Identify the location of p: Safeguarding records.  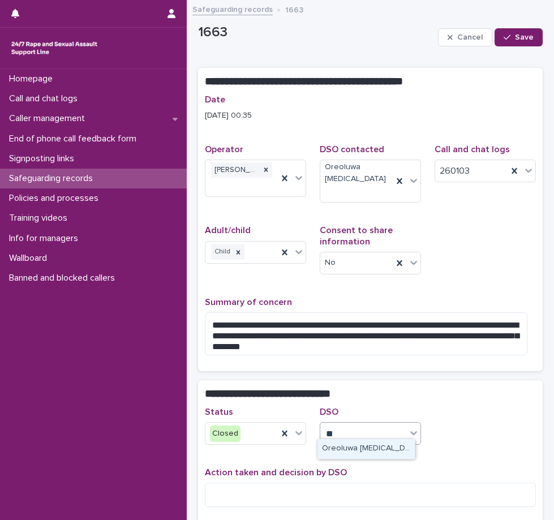
(53, 178).